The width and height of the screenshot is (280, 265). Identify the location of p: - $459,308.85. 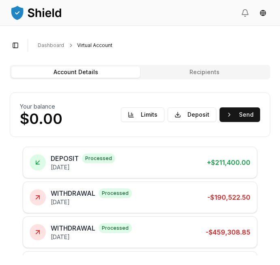
(228, 232).